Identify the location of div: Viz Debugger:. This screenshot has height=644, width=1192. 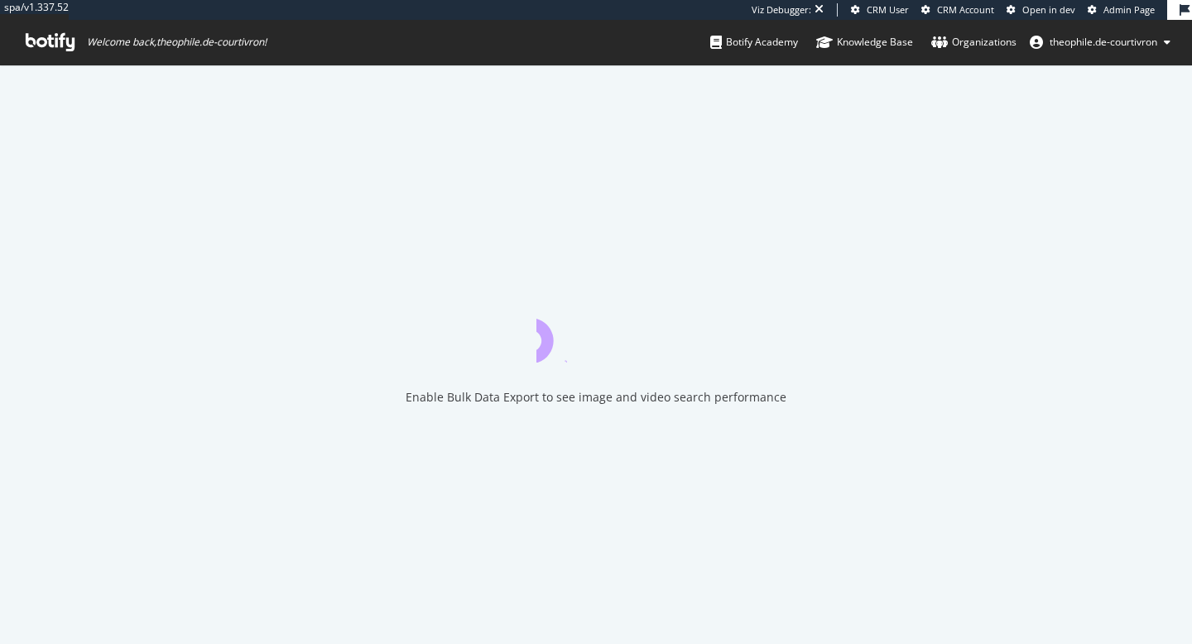
(781, 10).